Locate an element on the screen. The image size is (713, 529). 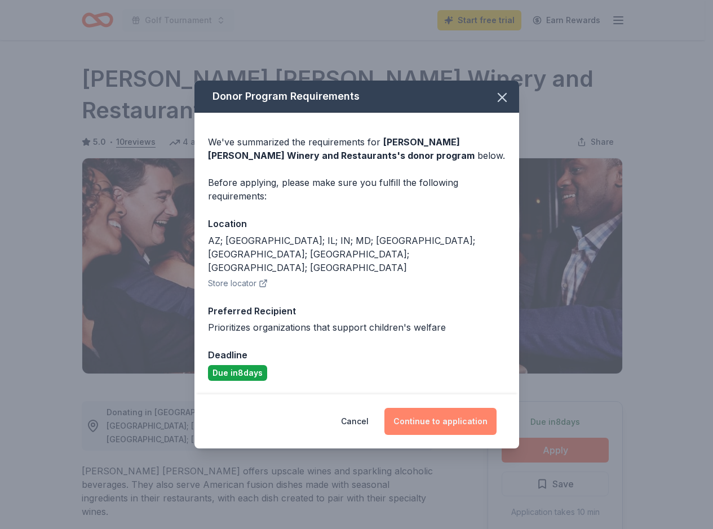
div: Location is located at coordinates (357, 224).